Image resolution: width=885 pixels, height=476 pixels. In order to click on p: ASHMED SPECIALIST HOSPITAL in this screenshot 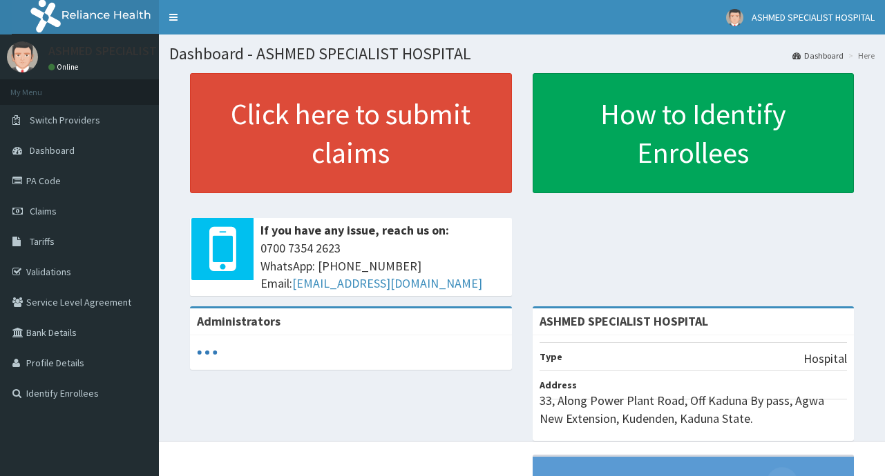, I will do `click(131, 51)`.